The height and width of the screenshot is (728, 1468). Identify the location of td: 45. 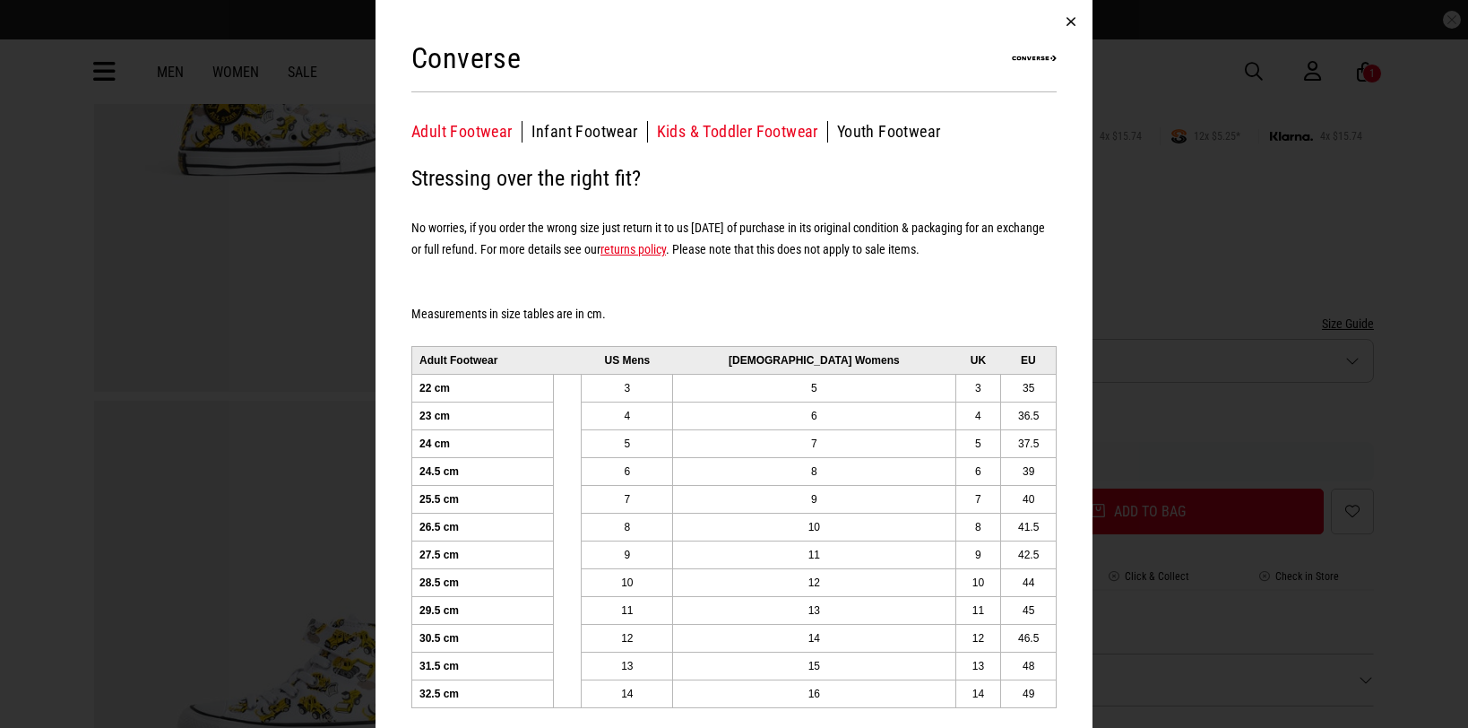
(1029, 609).